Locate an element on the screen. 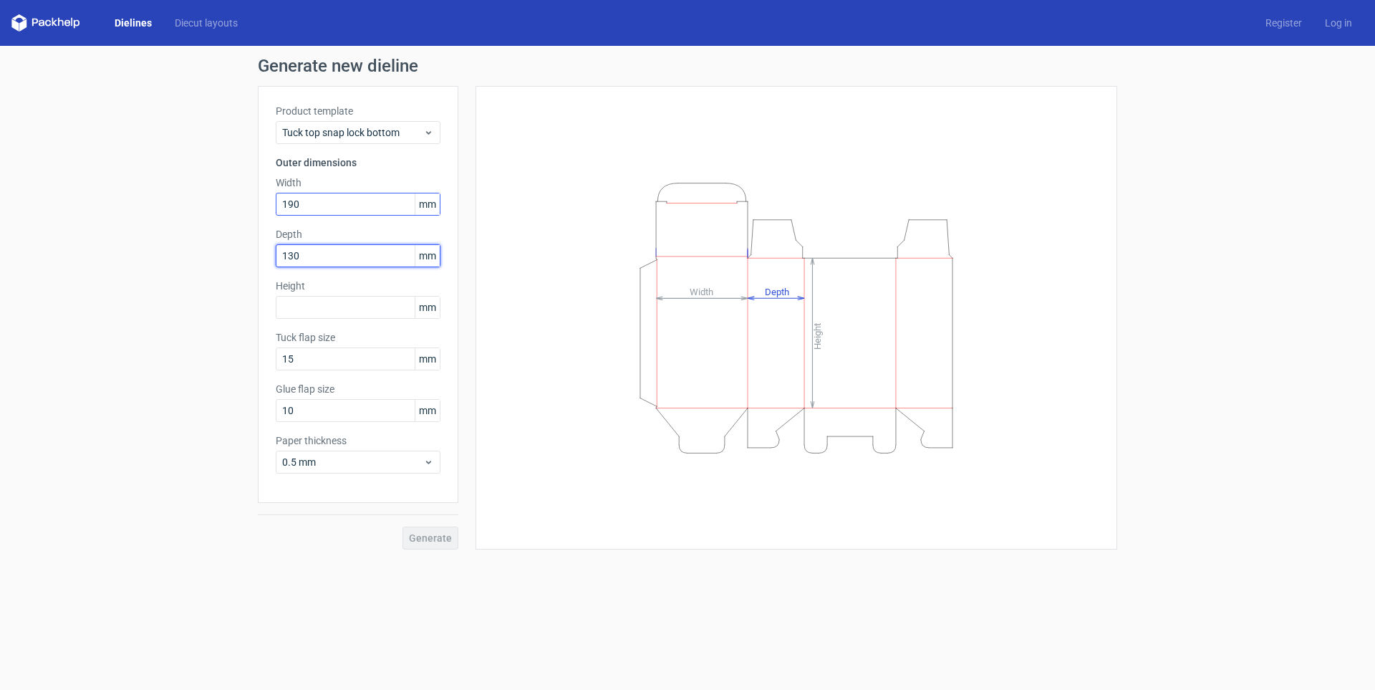 The width and height of the screenshot is (1375, 690). label: Width is located at coordinates (358, 183).